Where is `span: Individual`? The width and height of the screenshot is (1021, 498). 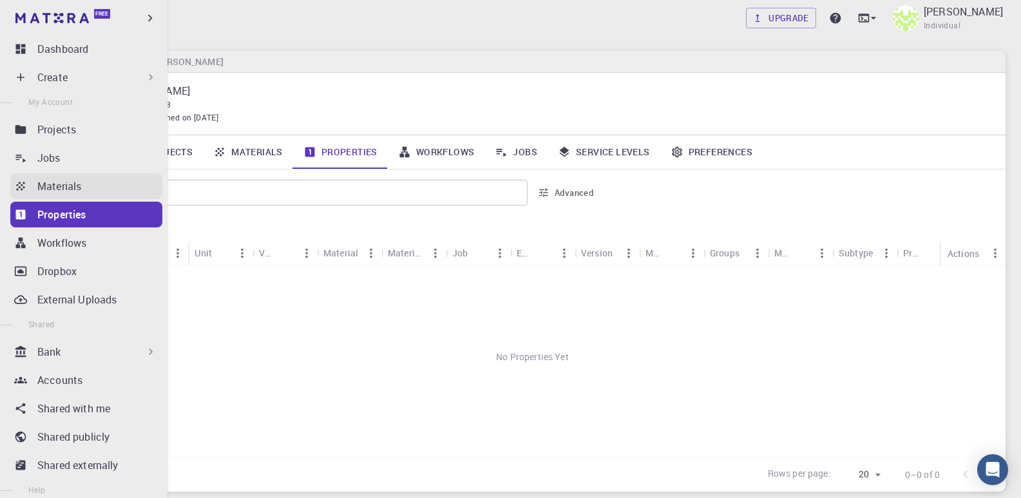 span: Individual is located at coordinates (942, 26).